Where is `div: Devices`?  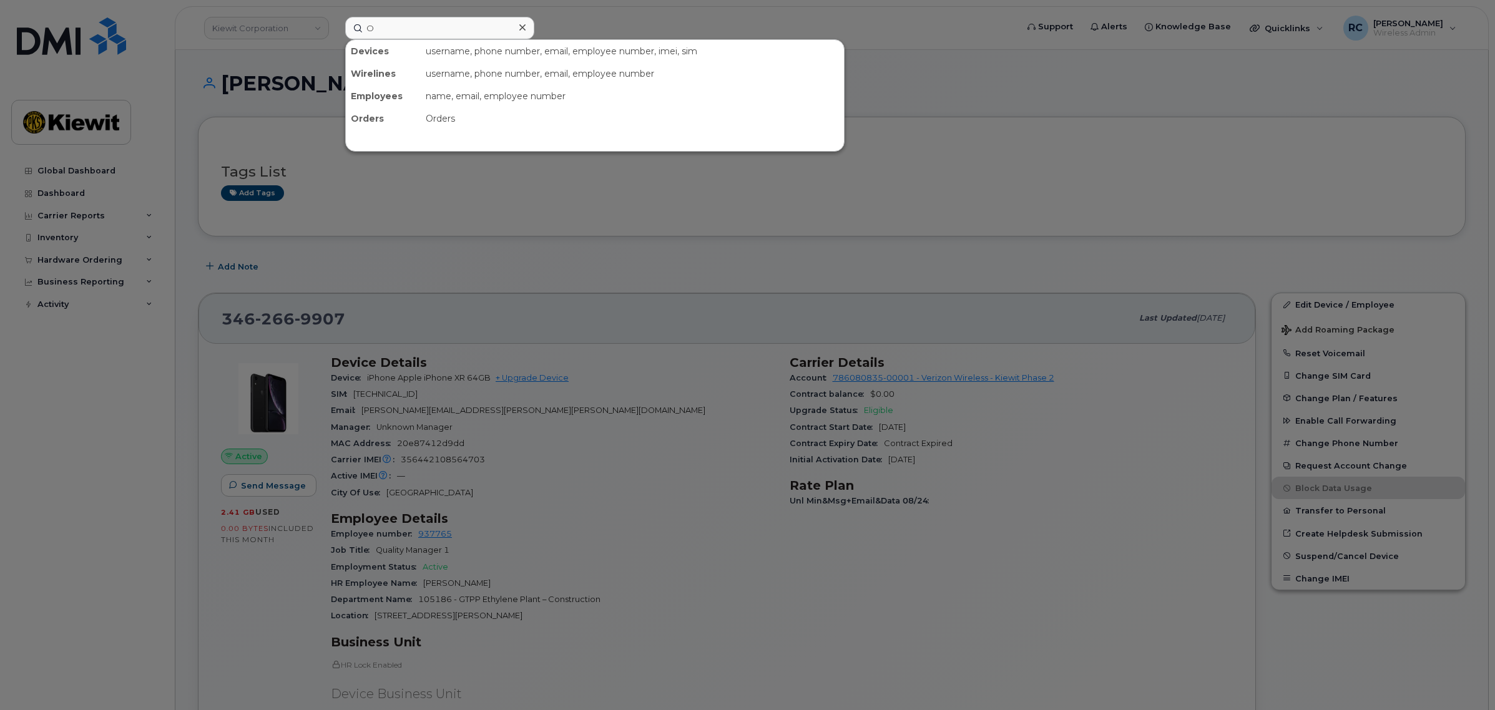
div: Devices is located at coordinates (383, 51).